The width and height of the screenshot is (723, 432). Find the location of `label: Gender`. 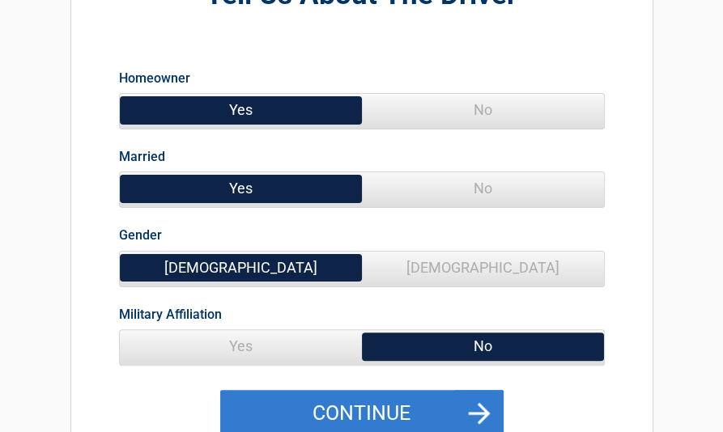

label: Gender is located at coordinates (140, 235).